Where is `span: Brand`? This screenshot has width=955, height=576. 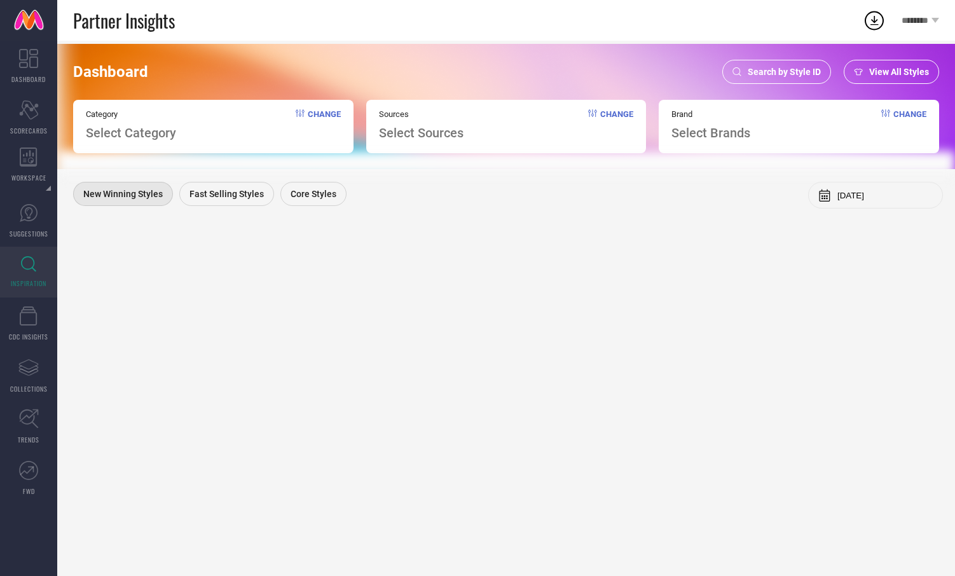
span: Brand is located at coordinates (711, 114).